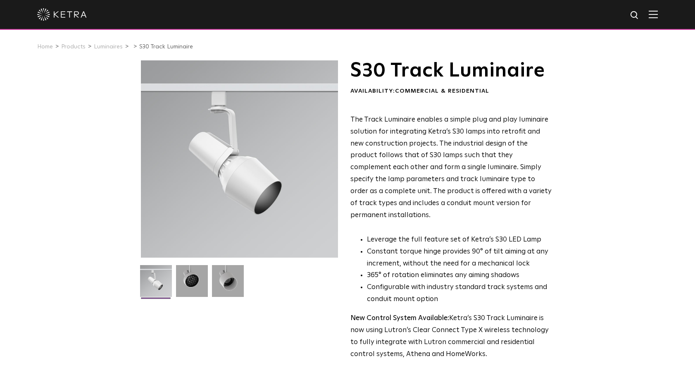 This screenshot has width=695, height=366. I want to click on li: Leverage the full feature set of Ketra’s S30 LED Lamp, so click(459, 240).